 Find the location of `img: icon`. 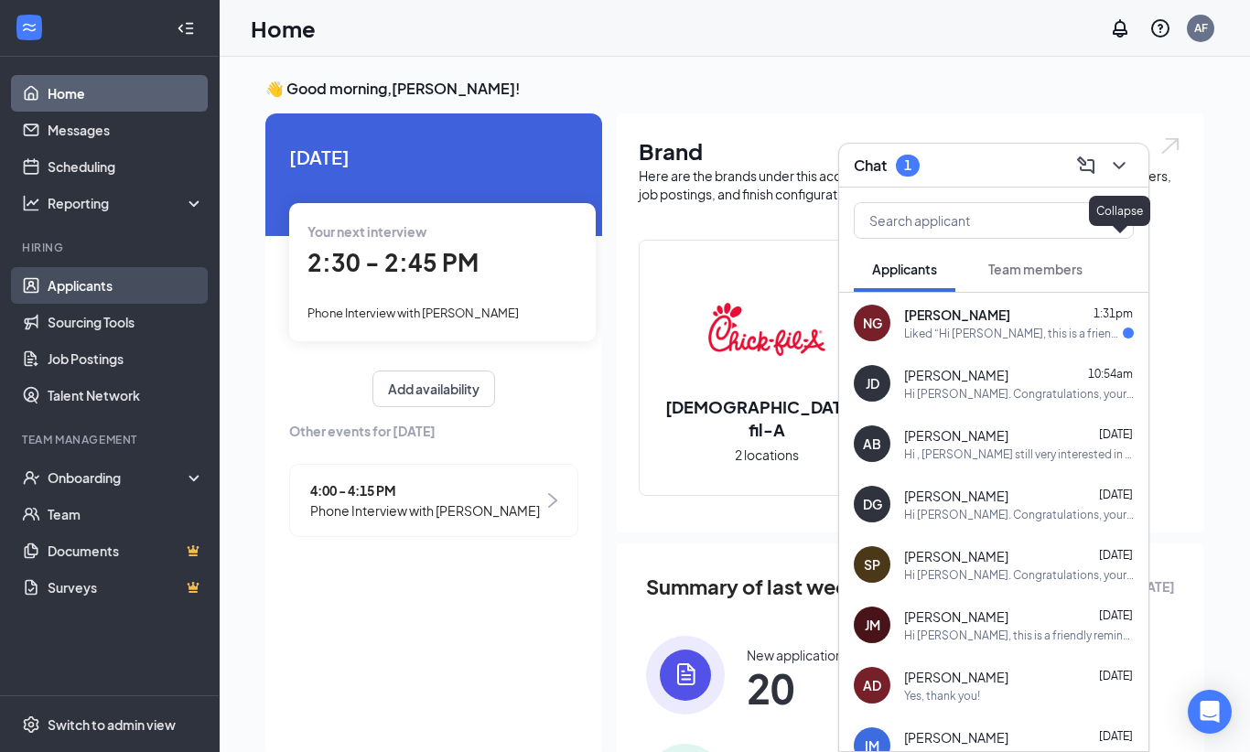

img: icon is located at coordinates (685, 675).